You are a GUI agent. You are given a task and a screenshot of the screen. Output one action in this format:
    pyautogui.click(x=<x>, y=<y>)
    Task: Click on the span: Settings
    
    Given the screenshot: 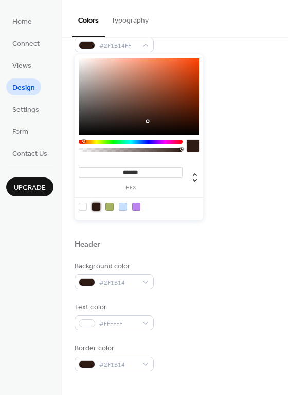 What is the action you would take?
    pyautogui.click(x=26, y=110)
    